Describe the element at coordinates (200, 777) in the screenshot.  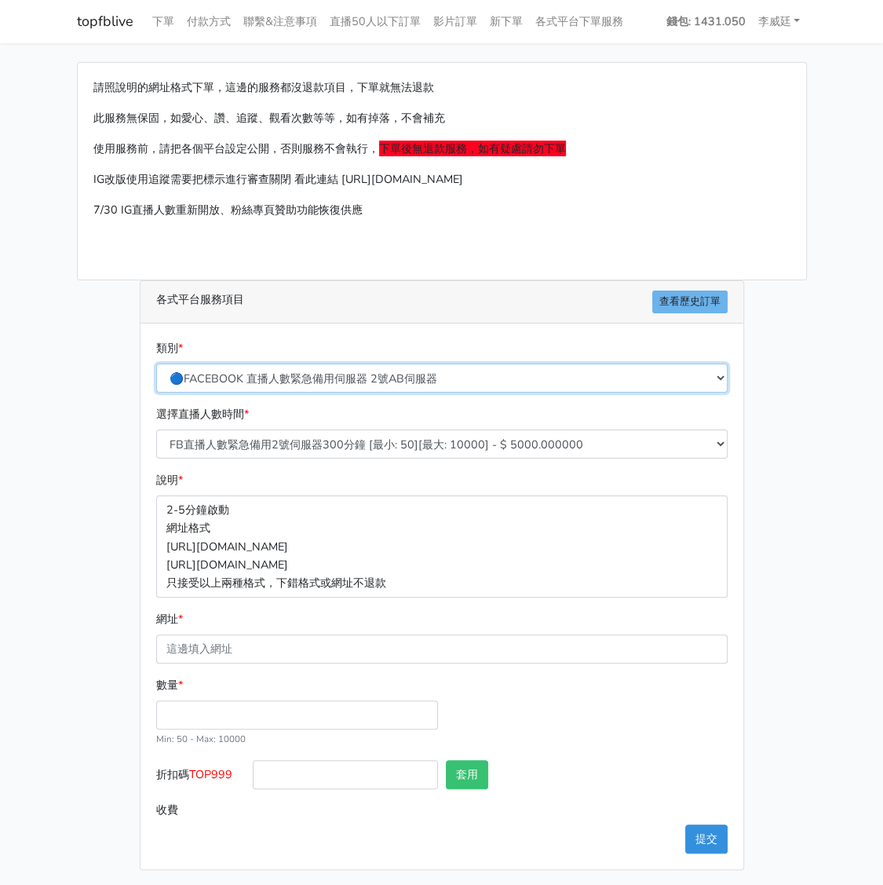
I see `label: 折扣碼` at that location.